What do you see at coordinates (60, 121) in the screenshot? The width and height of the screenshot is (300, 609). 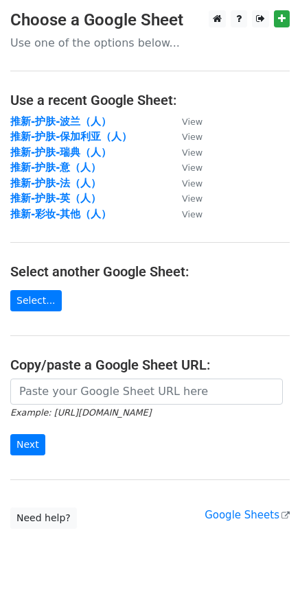 I see `strong: 推新-护肤-波兰（人）` at bounding box center [60, 121].